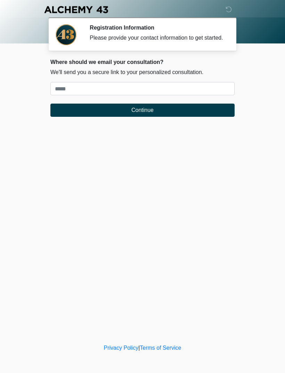  What do you see at coordinates (160, 347) in the screenshot?
I see `a: Terms of Service` at bounding box center [160, 347].